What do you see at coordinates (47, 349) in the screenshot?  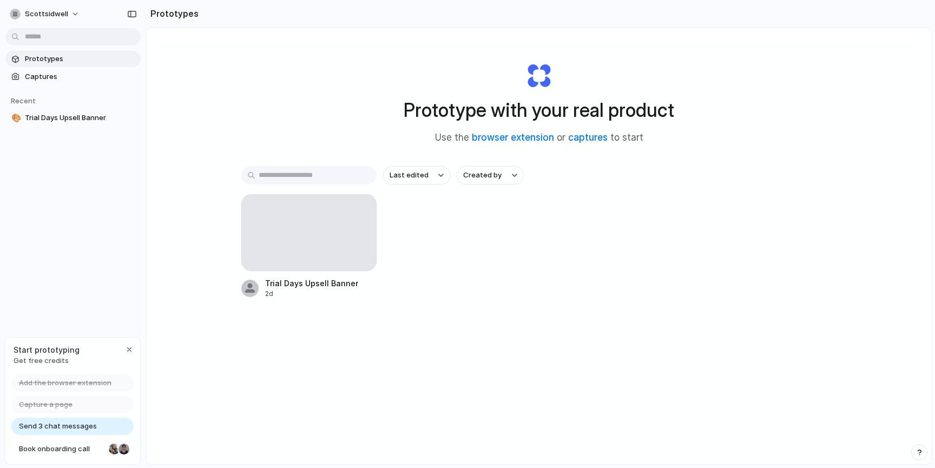 I see `span: Start prototyping` at bounding box center [47, 349].